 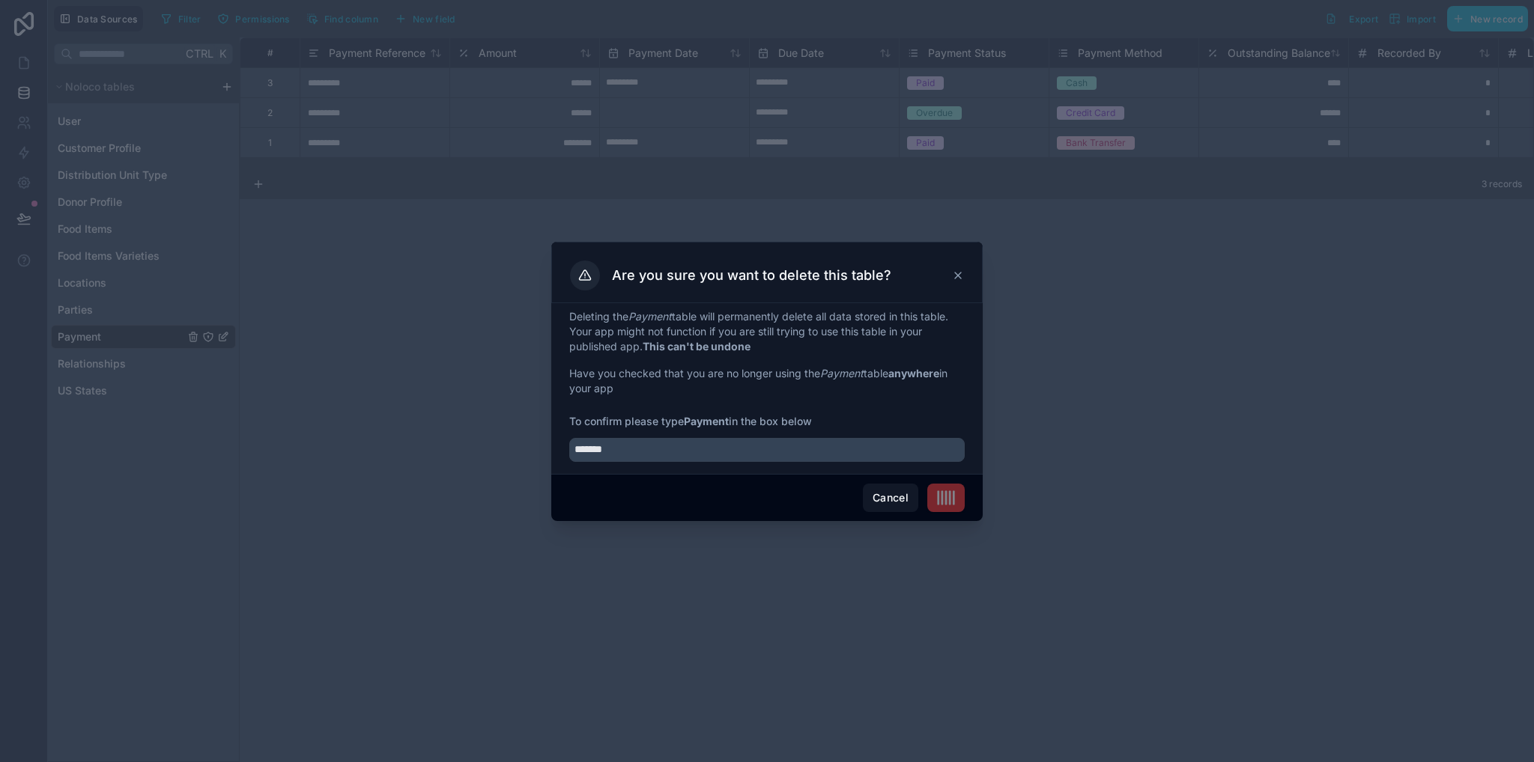 What do you see at coordinates (751, 276) in the screenshot?
I see `h3: Are you sure you want to delete this table?` at bounding box center [751, 276].